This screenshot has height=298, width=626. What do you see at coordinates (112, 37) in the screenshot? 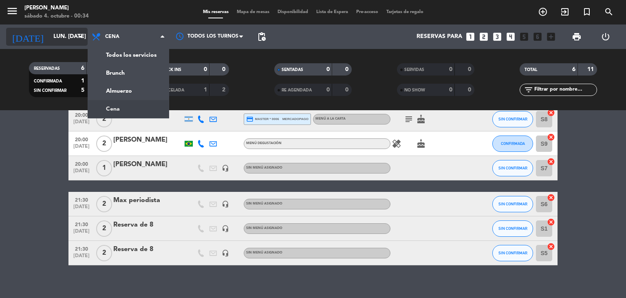
I see `span: Cena` at bounding box center [112, 37].